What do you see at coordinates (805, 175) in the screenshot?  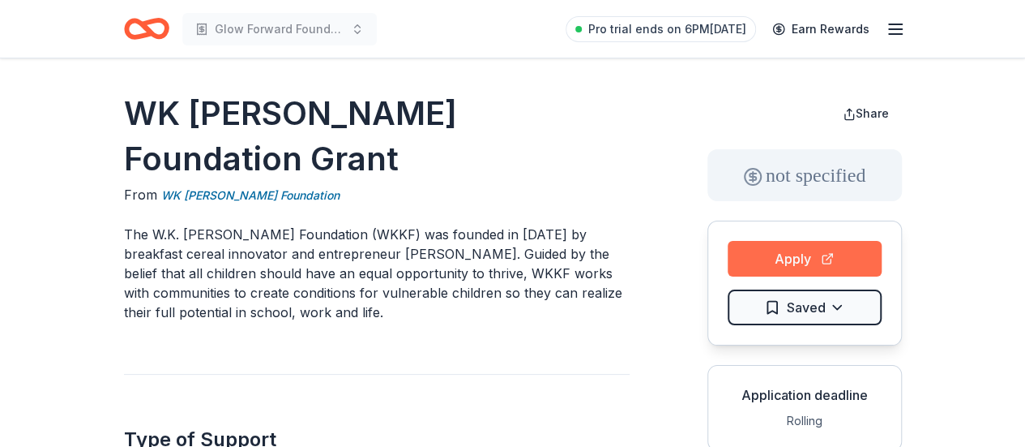 I see `div: not specified` at bounding box center [805, 175].